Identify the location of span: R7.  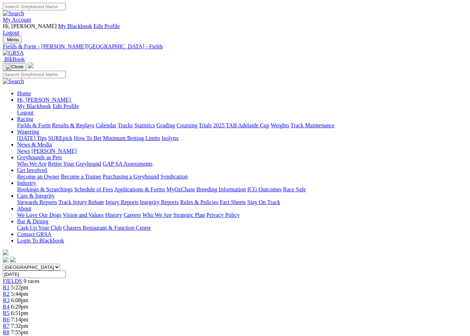
(6, 326).